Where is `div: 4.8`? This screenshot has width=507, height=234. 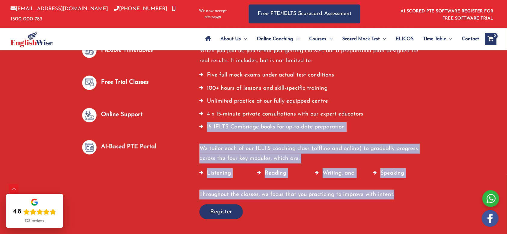 div: 4.8 is located at coordinates (17, 212).